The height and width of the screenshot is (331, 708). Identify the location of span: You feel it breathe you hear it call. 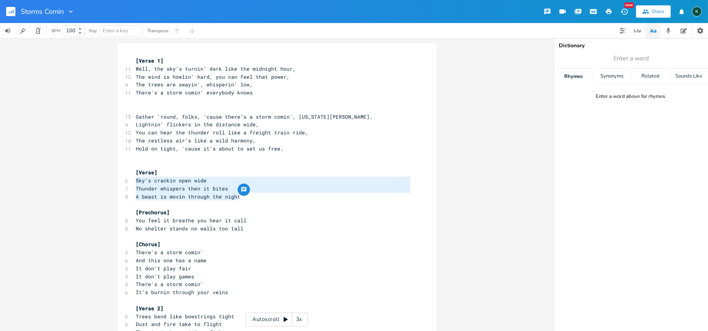
(191, 221).